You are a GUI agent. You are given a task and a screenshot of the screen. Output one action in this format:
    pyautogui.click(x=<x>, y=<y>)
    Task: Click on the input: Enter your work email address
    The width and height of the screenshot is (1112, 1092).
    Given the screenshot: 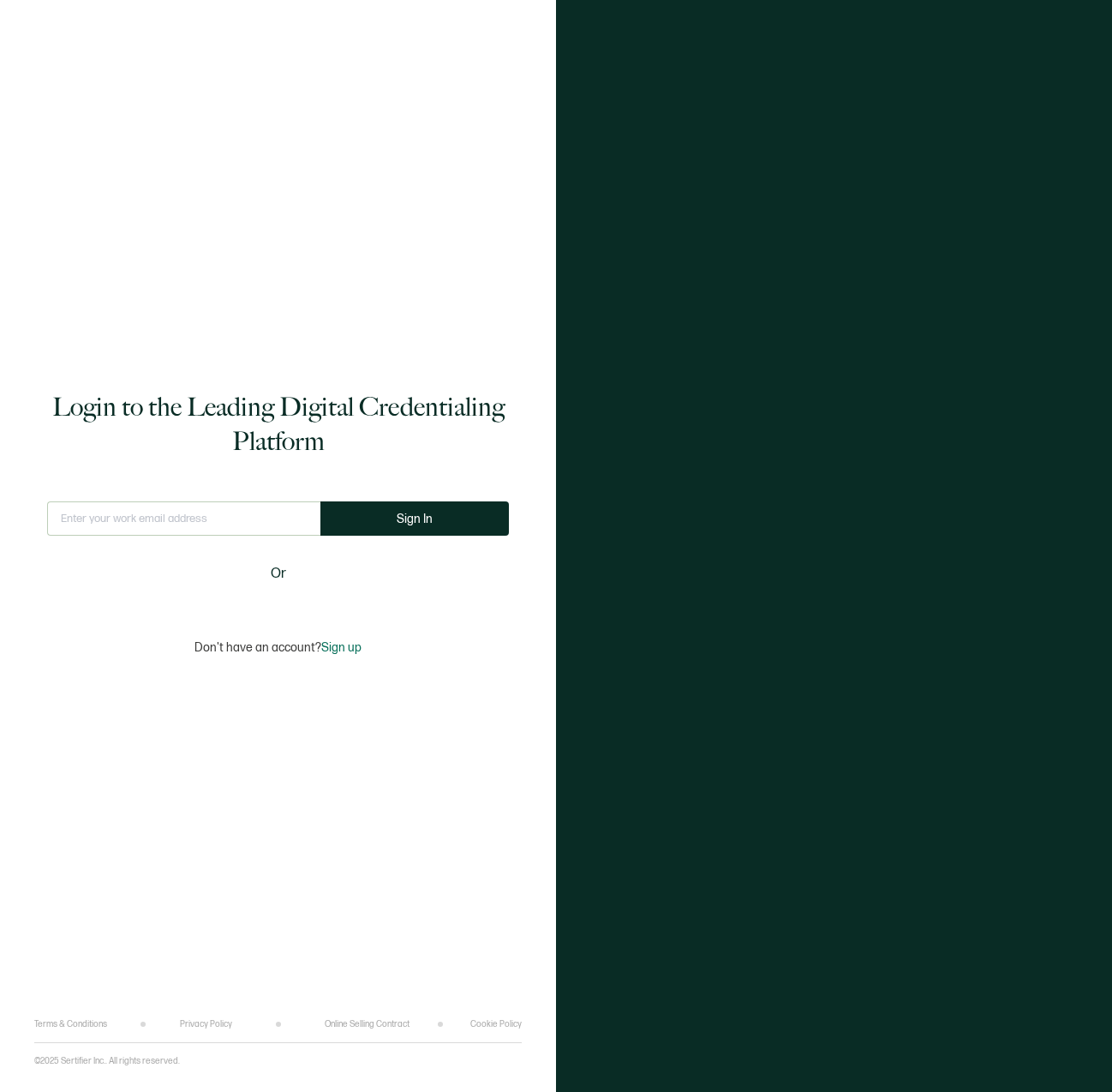 What is the action you would take?
    pyautogui.click(x=183, y=518)
    